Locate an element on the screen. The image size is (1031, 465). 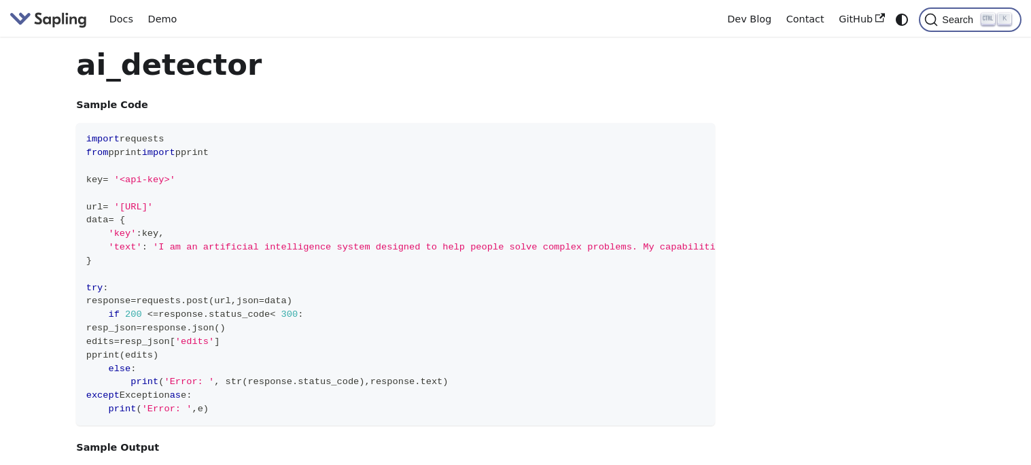
a: Contact is located at coordinates (806, 19).